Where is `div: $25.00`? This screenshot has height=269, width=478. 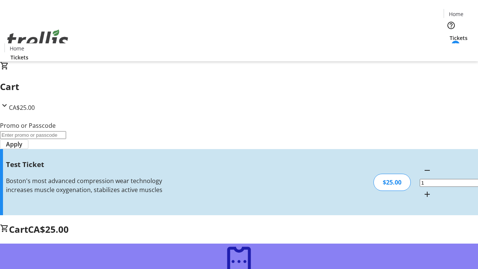 div: $25.00 is located at coordinates (392, 182).